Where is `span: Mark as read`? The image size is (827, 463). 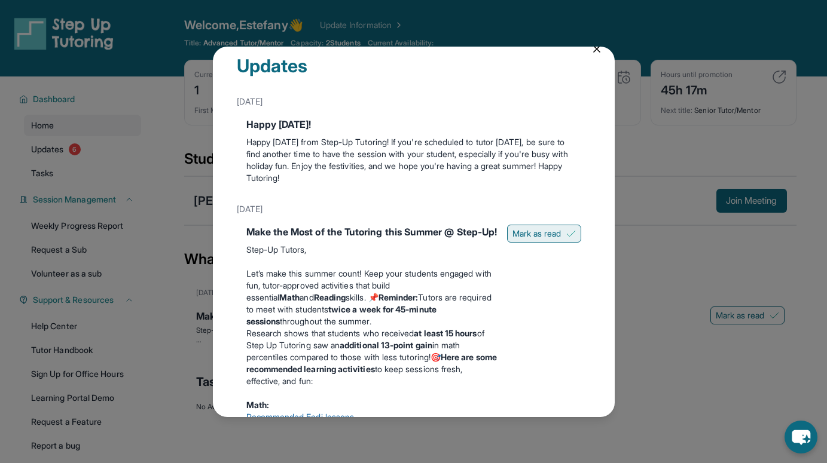
span: Mark as read is located at coordinates (537, 234).